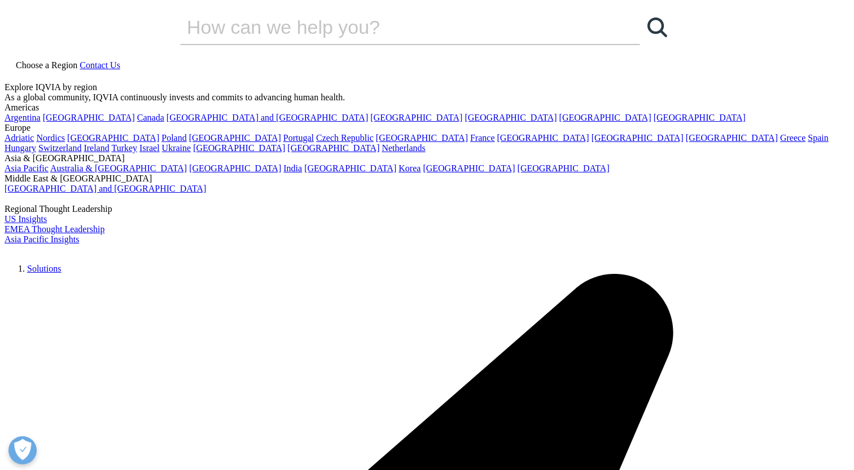  Describe the element at coordinates (792, 138) in the screenshot. I see `a: Greece` at that location.